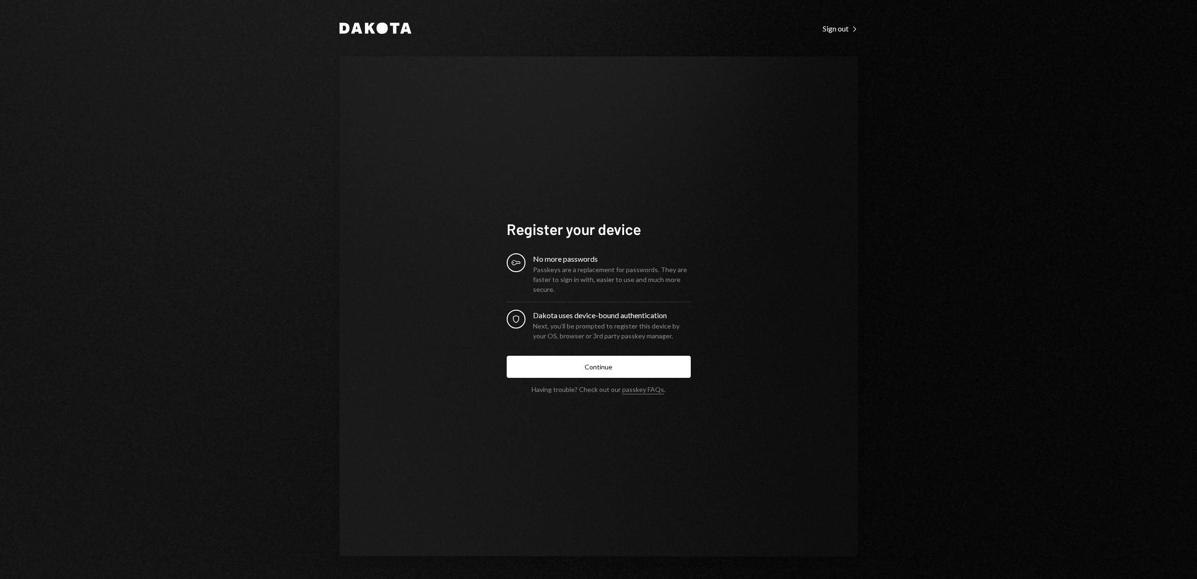  I want to click on h1: Register your device, so click(599, 229).